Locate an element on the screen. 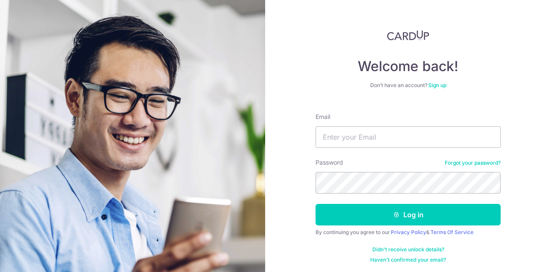  a: Privacy Policy is located at coordinates (409, 232).